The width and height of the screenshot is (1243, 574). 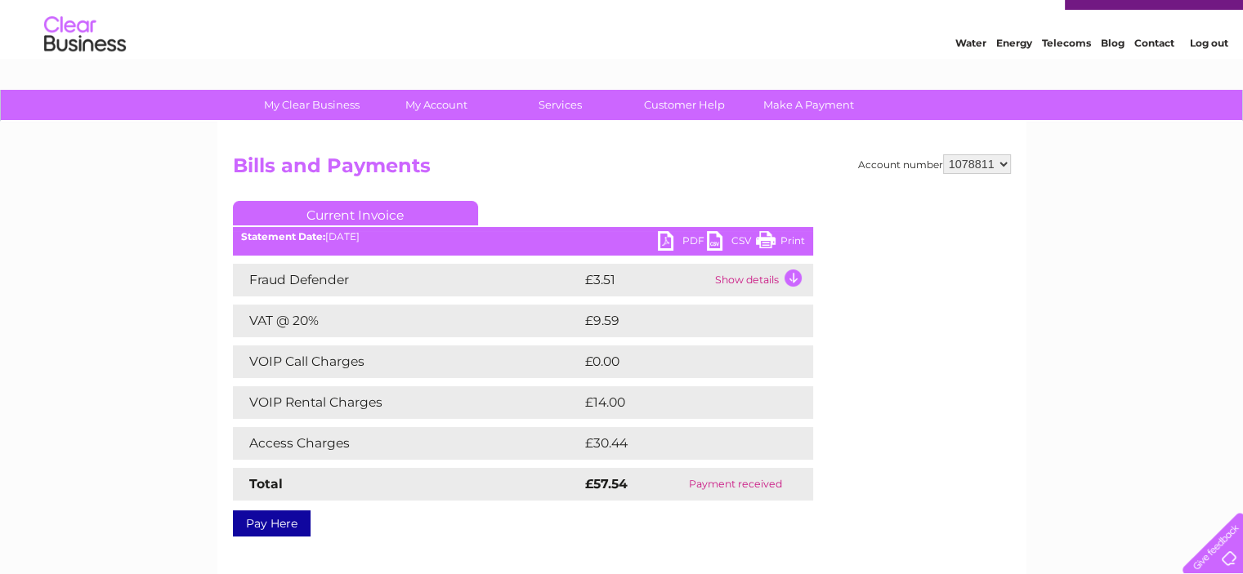 I want to click on td: £9.59, so click(x=678, y=321).